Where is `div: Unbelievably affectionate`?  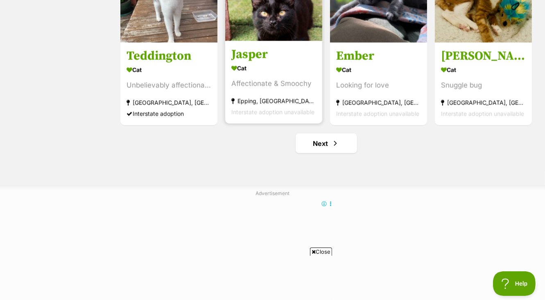 div: Unbelievably affectionate is located at coordinates (169, 85).